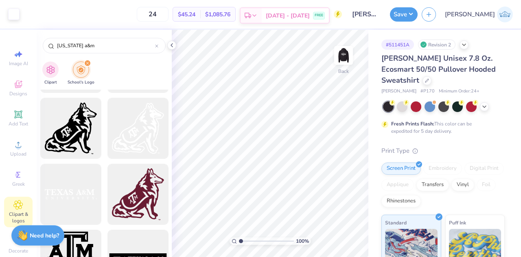  What do you see at coordinates (343, 71) in the screenshot?
I see `div: Back` at bounding box center [343, 71].